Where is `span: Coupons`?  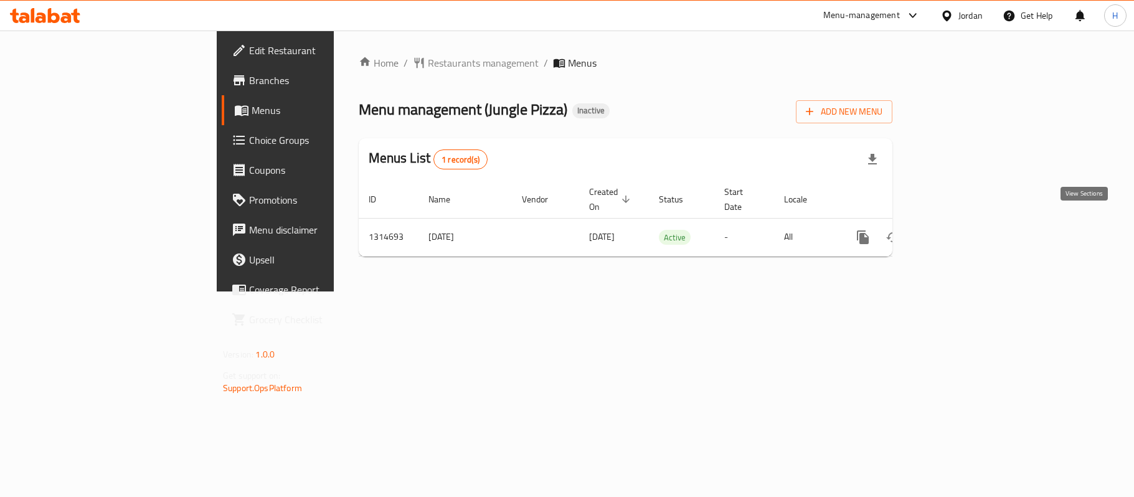
span: Coupons is located at coordinates (323, 170).